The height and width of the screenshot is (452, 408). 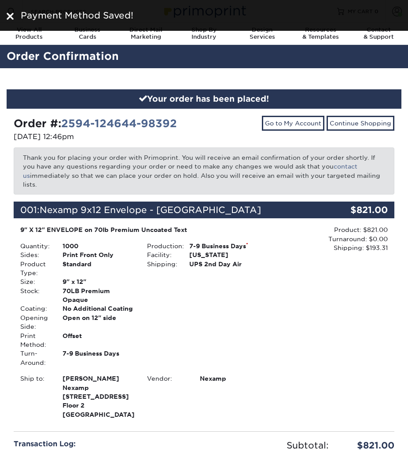 I want to click on a: Contact& Support, so click(x=379, y=34).